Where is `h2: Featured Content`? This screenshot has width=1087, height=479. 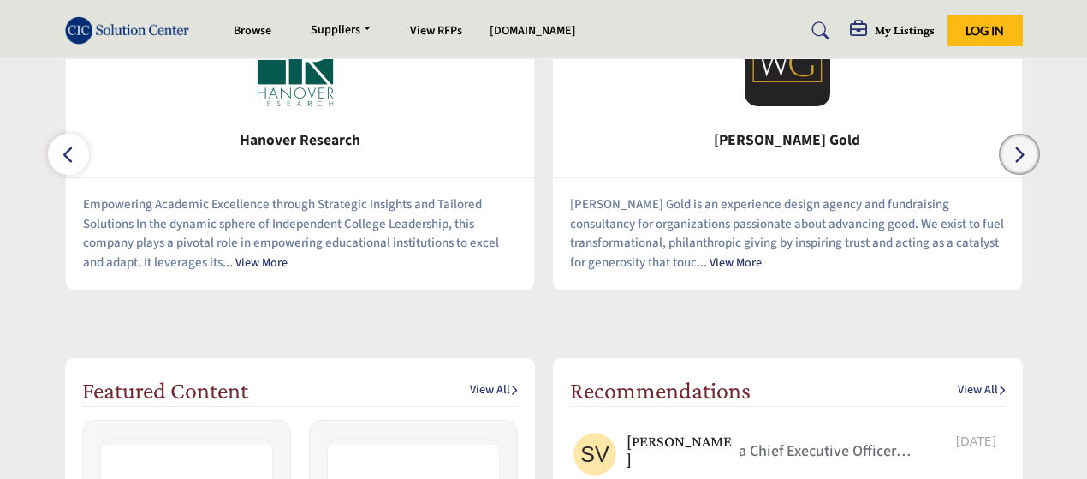
h2: Featured Content is located at coordinates (165, 390).